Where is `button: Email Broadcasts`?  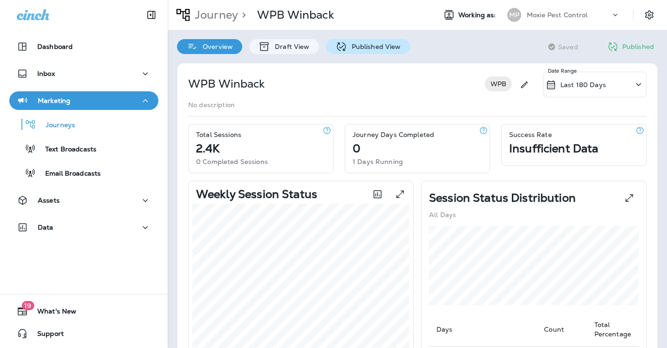
button: Email Broadcasts is located at coordinates (84, 173).